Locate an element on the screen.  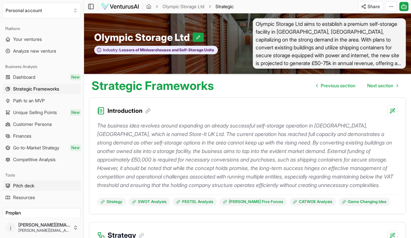
a: Customer Persona is located at coordinates (42, 124).